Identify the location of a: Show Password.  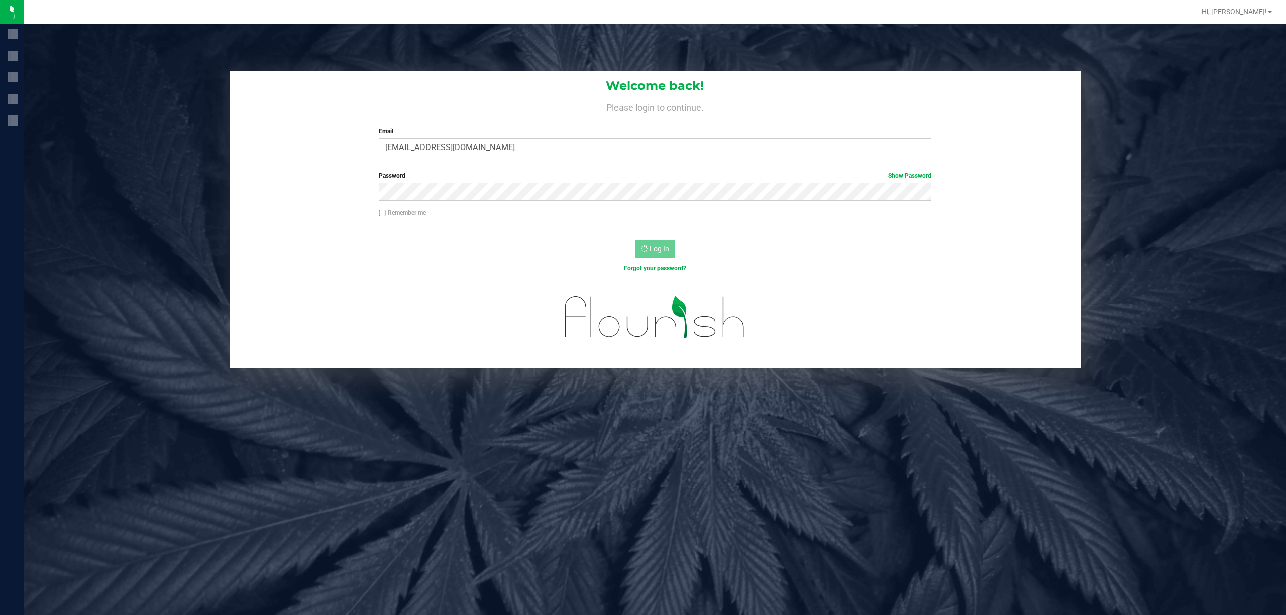
(909, 176).